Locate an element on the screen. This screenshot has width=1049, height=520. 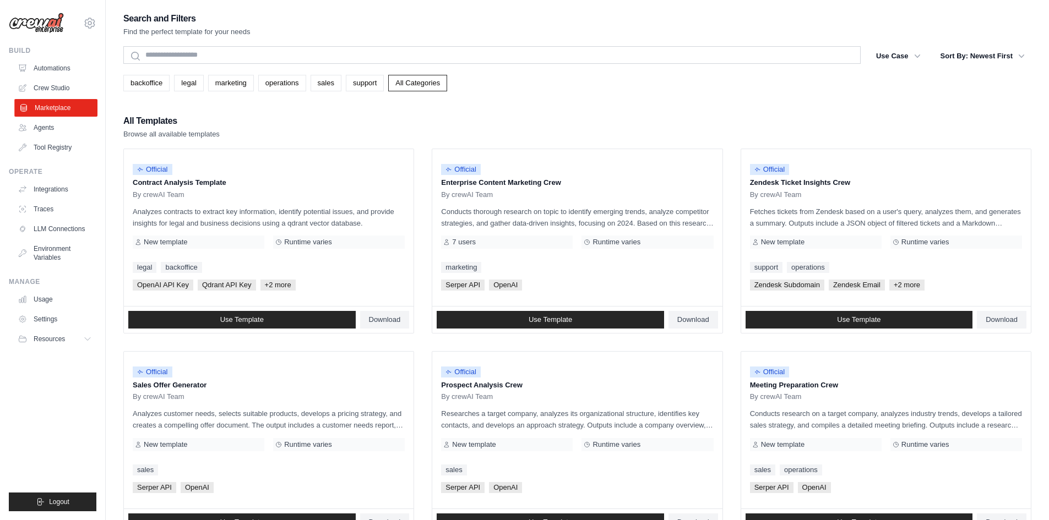
div: Operate is located at coordinates (52, 172).